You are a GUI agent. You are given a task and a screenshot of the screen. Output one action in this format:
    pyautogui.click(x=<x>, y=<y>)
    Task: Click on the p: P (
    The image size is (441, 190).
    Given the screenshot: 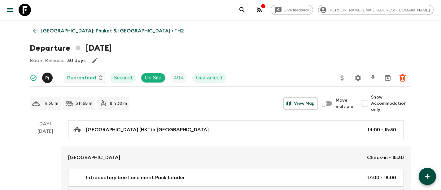 What is the action you would take?
    pyautogui.click(x=47, y=78)
    